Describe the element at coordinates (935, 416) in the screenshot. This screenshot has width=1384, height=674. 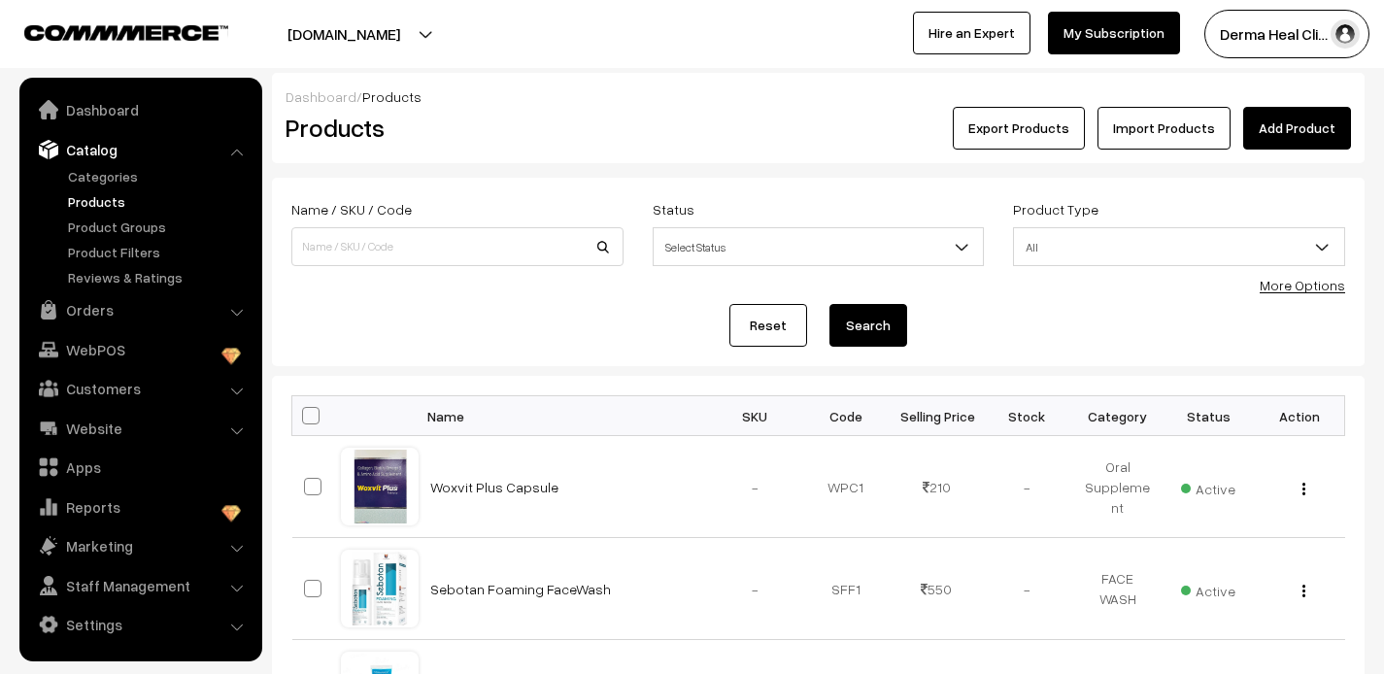
I see `th: Selling Price` at that location.